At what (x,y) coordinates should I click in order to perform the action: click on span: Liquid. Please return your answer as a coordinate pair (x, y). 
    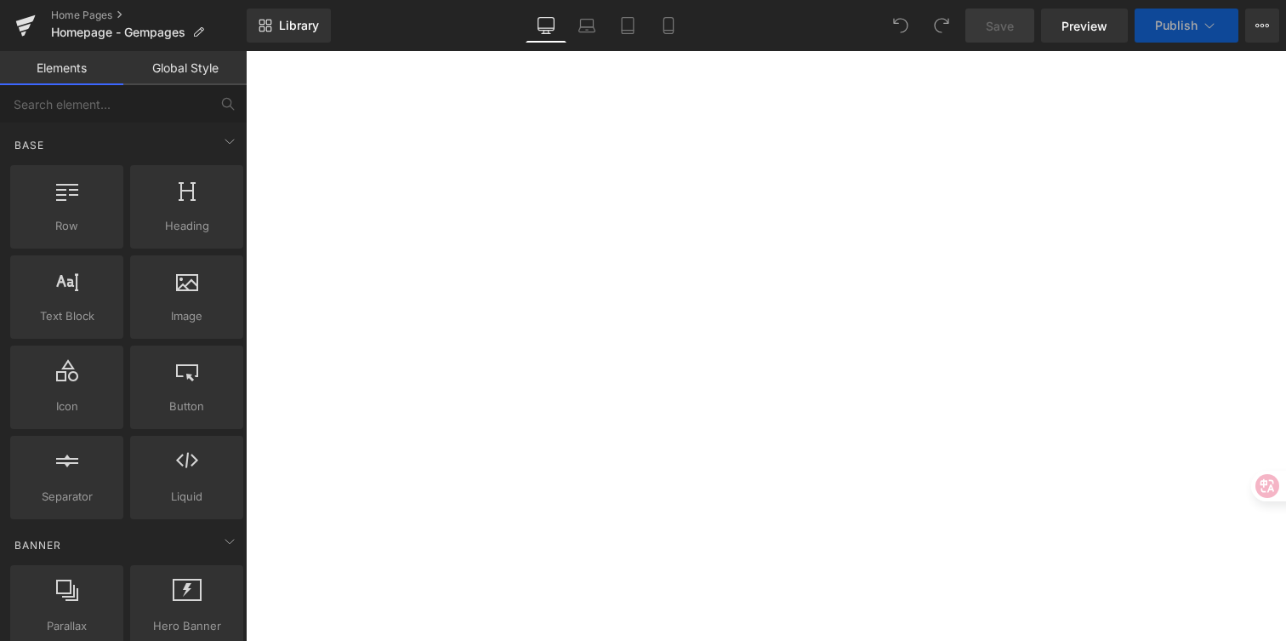
    Looking at the image, I should click on (186, 496).